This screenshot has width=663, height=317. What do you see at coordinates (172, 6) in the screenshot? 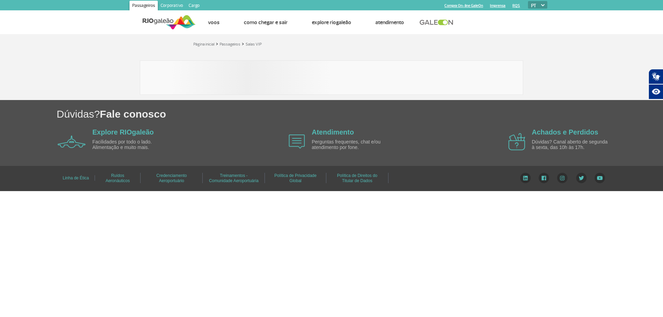
I see `a: Corporativo` at bounding box center [172, 6].